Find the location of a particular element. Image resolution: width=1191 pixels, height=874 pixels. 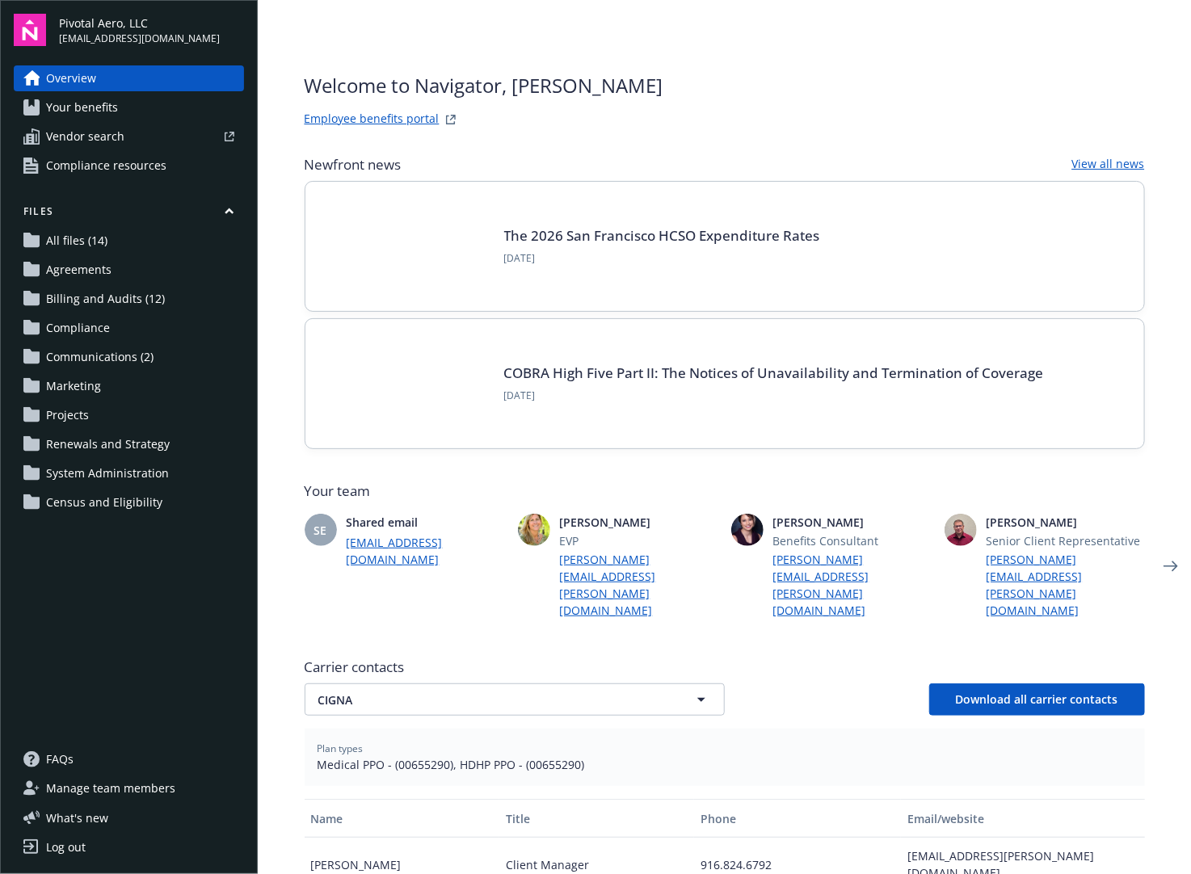

button: Name is located at coordinates (402, 818).